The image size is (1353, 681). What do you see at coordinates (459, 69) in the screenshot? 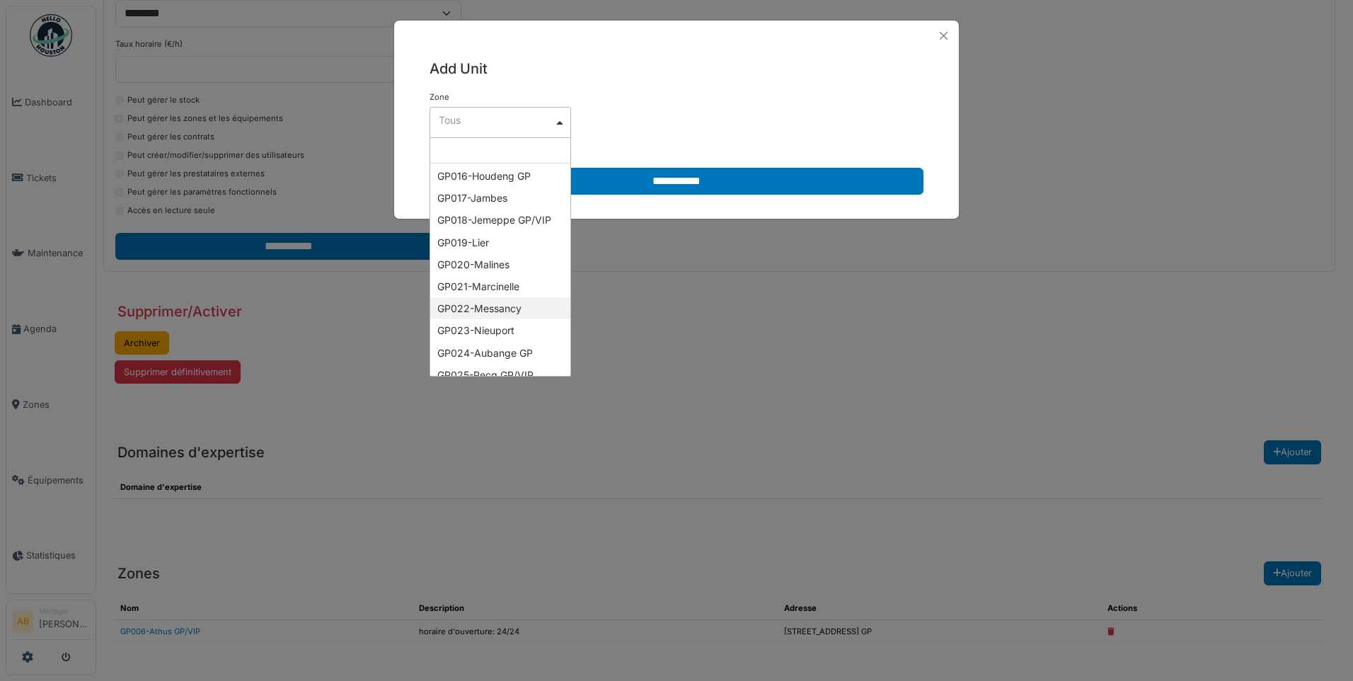
I see `span: translation missing: fr.units.actions.add_unit` at bounding box center [459, 69].